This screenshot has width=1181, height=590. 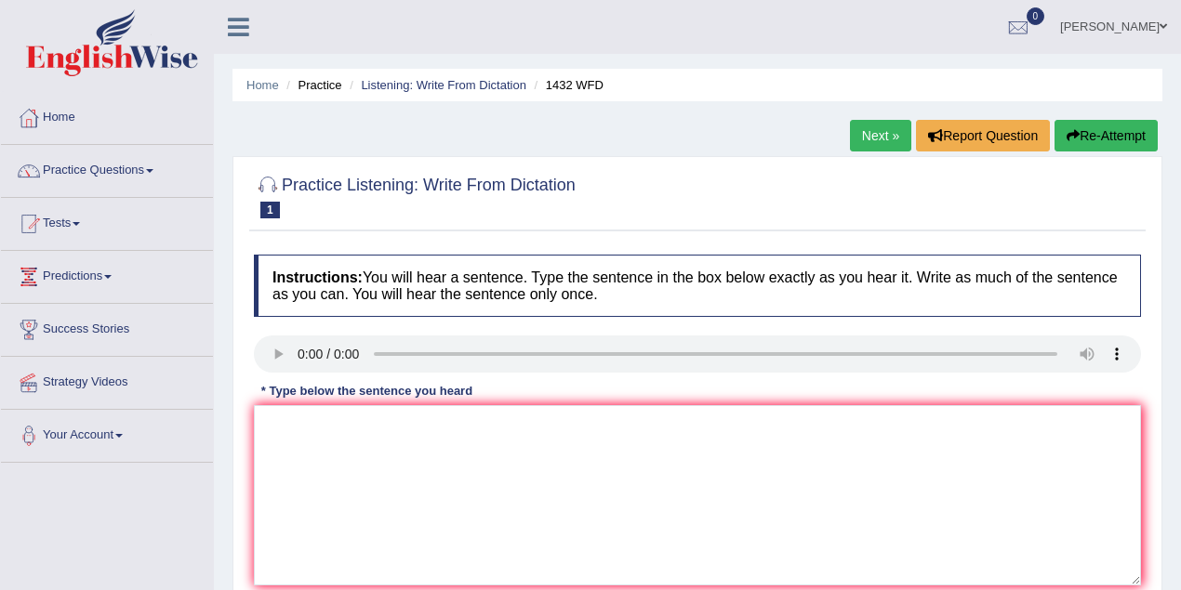 What do you see at coordinates (107, 380) in the screenshot?
I see `a: Strategy Videos` at bounding box center [107, 380].